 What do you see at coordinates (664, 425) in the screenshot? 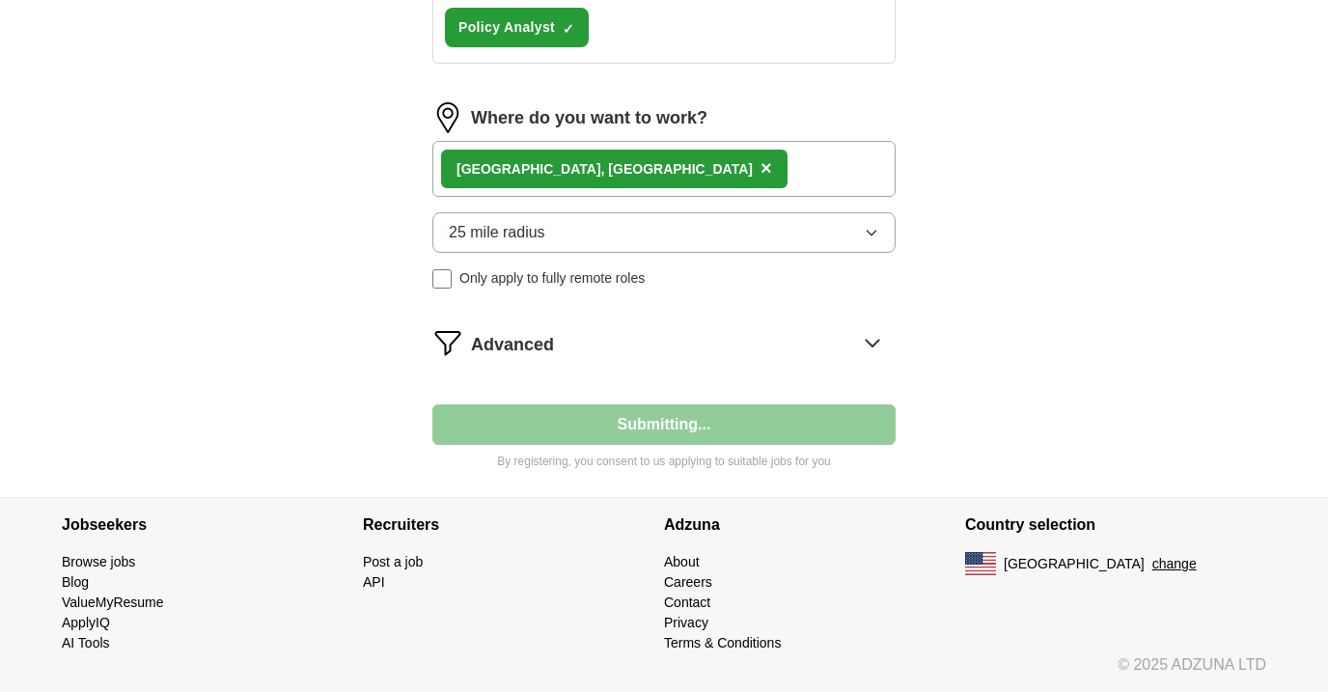
I see `button: Submitting...` at bounding box center [664, 425].